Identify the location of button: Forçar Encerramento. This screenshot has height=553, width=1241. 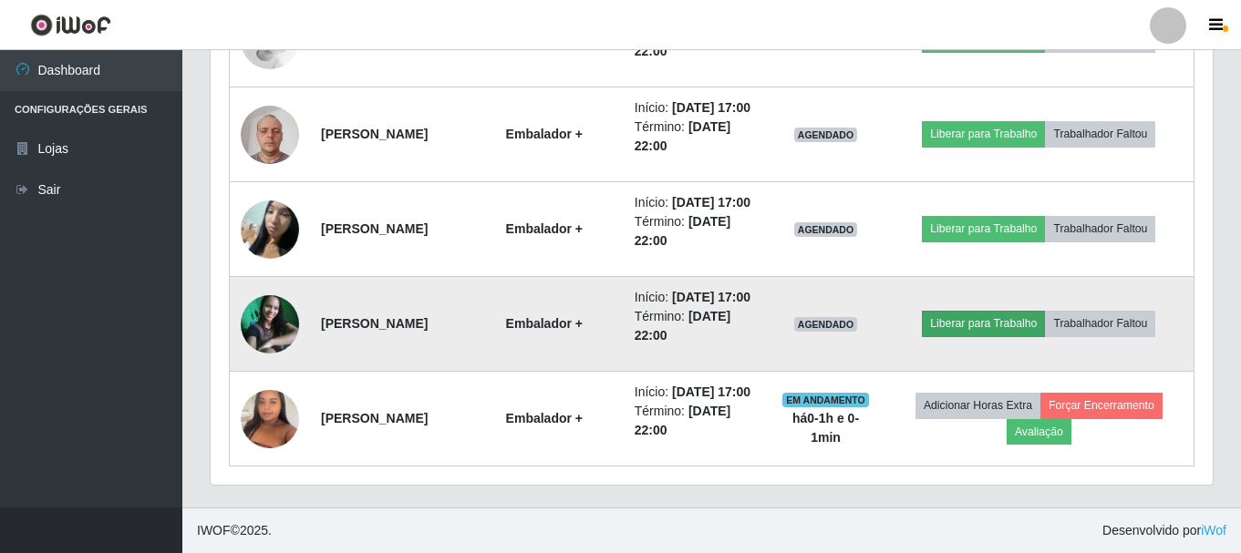
(1101, 406).